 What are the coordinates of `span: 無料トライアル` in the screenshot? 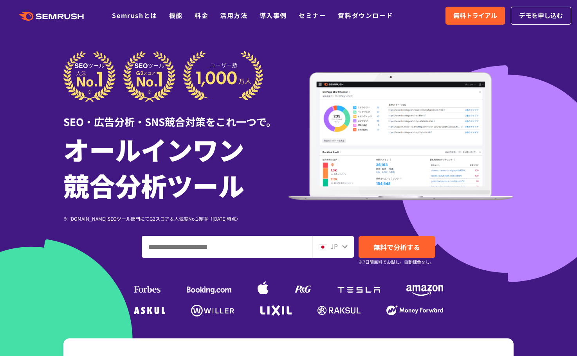 It's located at (475, 16).